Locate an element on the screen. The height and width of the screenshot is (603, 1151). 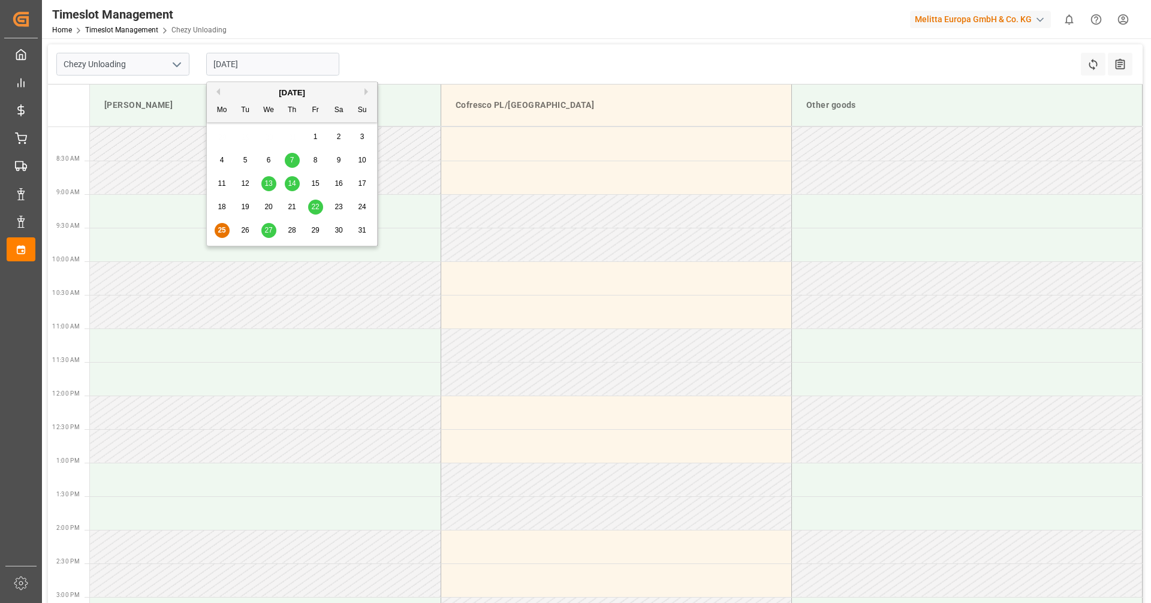
input: Type to search/select is located at coordinates (123, 64).